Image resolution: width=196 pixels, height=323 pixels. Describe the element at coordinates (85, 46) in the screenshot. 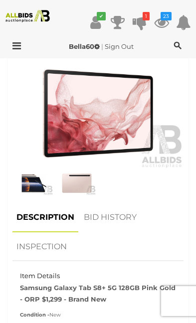

I see `a: Bella60` at that location.